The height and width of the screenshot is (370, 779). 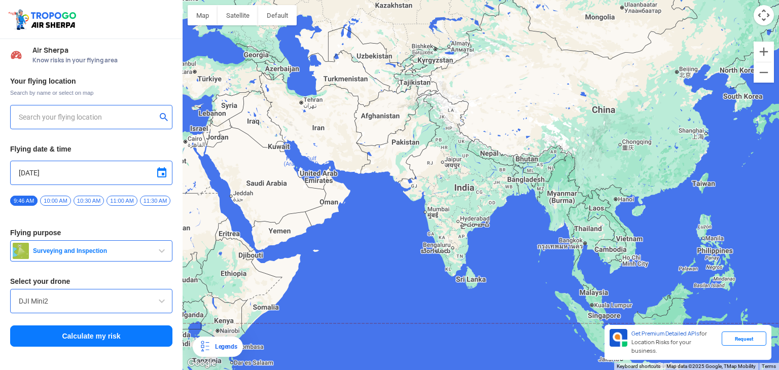 I want to click on button: Show satellite imagery, so click(x=238, y=15).